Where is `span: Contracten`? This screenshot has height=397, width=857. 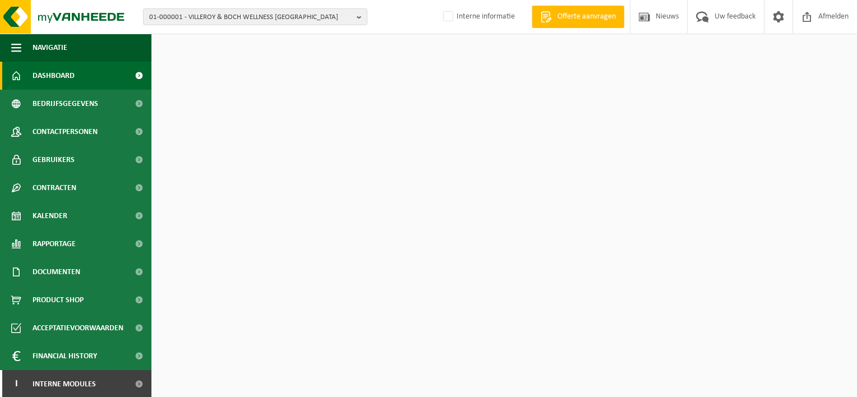
span: Contracten is located at coordinates (54, 188).